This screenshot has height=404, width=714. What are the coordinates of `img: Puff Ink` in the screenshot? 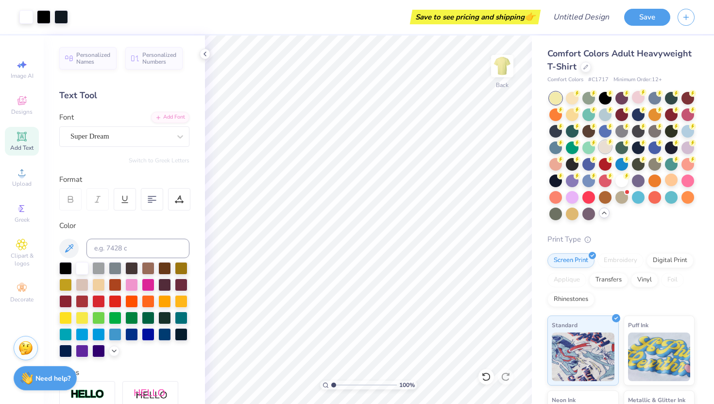 It's located at (659, 357).